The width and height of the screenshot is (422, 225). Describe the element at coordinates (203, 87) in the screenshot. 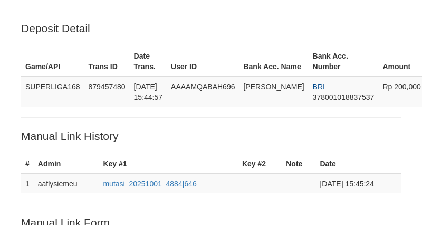

I see `span: AAAAMQABAH696` at that location.